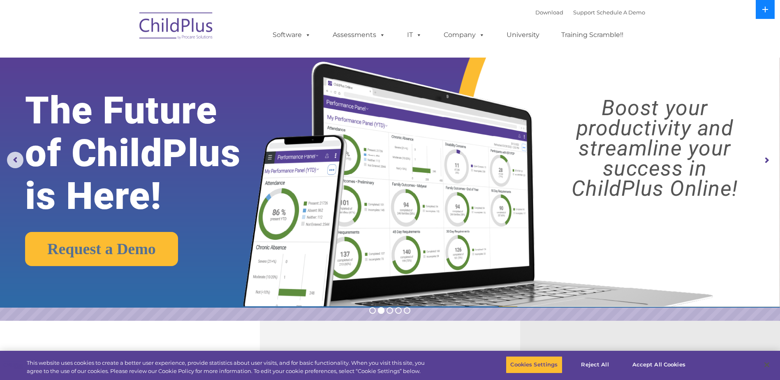 The width and height of the screenshot is (780, 380). What do you see at coordinates (291, 35) in the screenshot?
I see `a: Software` at bounding box center [291, 35].